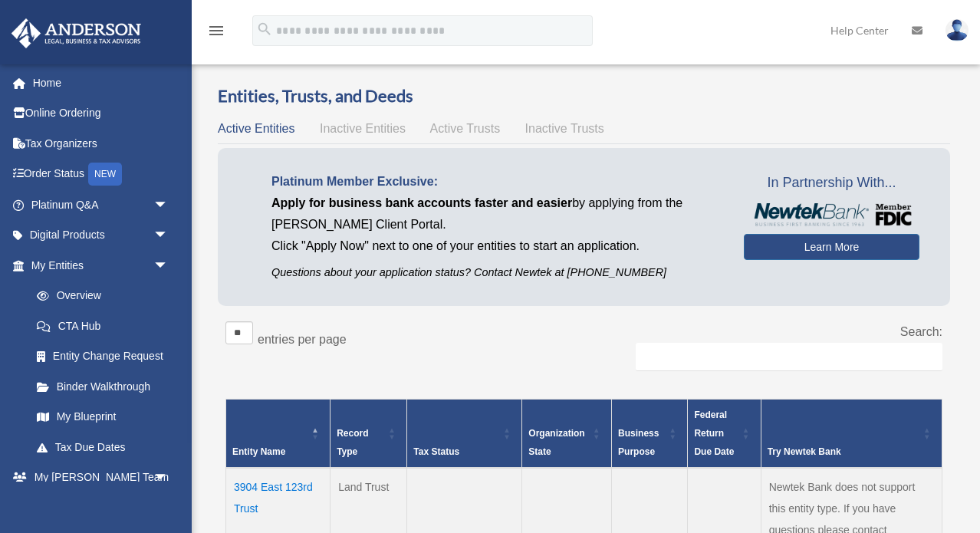 The height and width of the screenshot is (533, 980). What do you see at coordinates (264, 29) in the screenshot?
I see `i: search` at bounding box center [264, 29].